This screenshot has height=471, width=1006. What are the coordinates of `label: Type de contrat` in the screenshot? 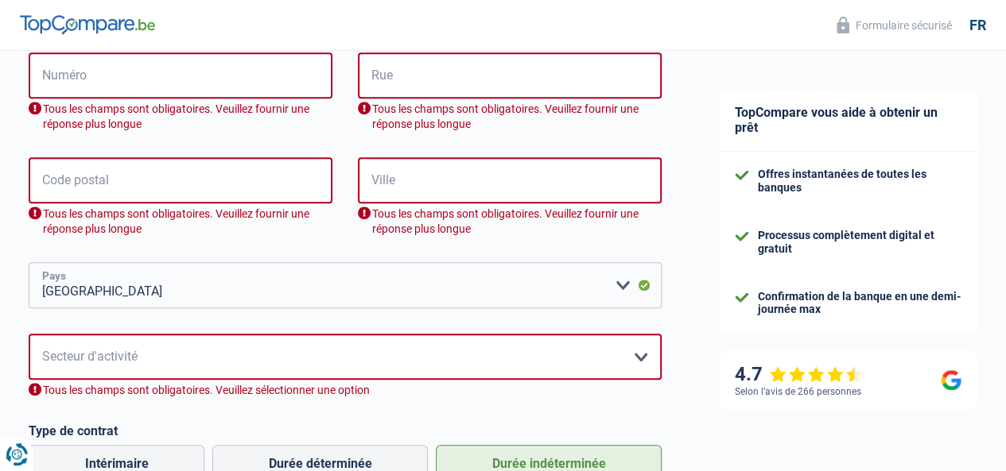 It's located at (345, 431).